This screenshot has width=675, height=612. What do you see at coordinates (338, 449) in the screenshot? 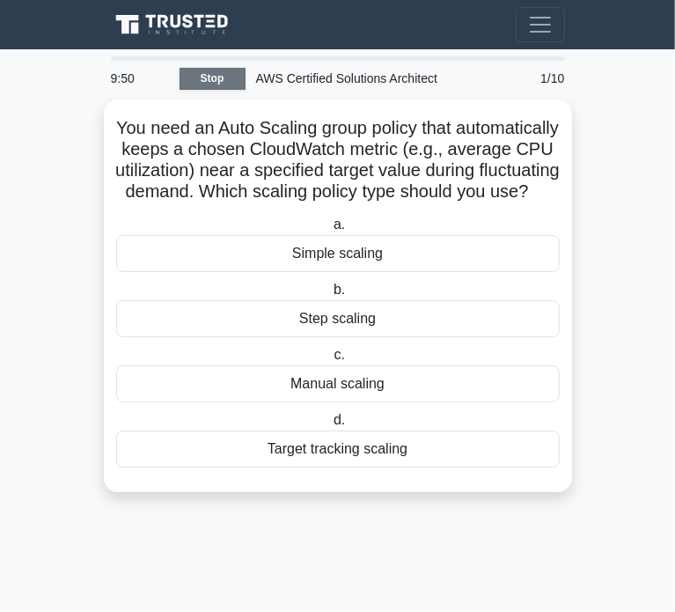
I see `div: Target tracking scaling` at bounding box center [338, 449].